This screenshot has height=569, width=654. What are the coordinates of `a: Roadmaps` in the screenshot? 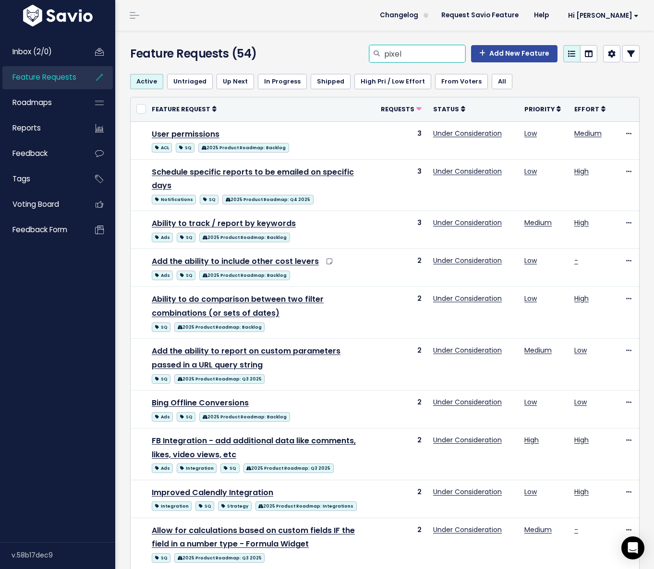 It's located at (41, 103).